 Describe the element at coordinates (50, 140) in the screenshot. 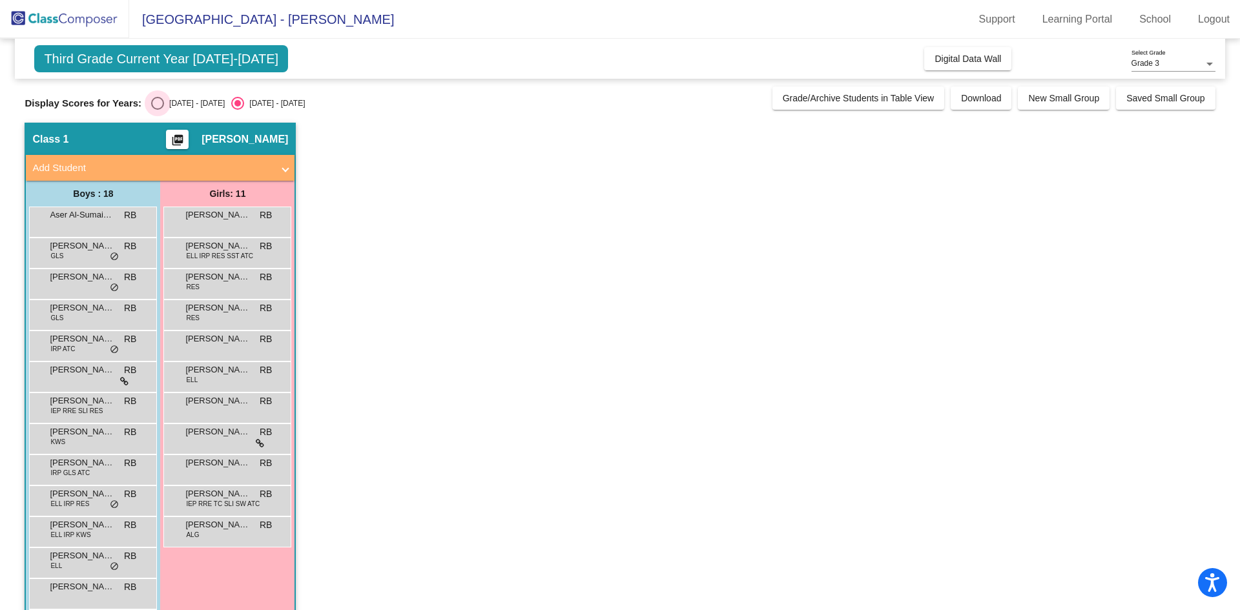

I see `span: Class 1` at that location.